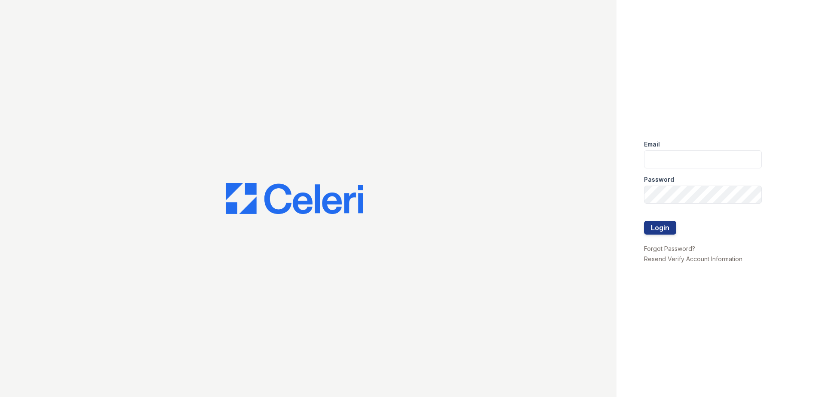 This screenshot has height=397, width=822. I want to click on a: Forgot Password?, so click(669, 248).